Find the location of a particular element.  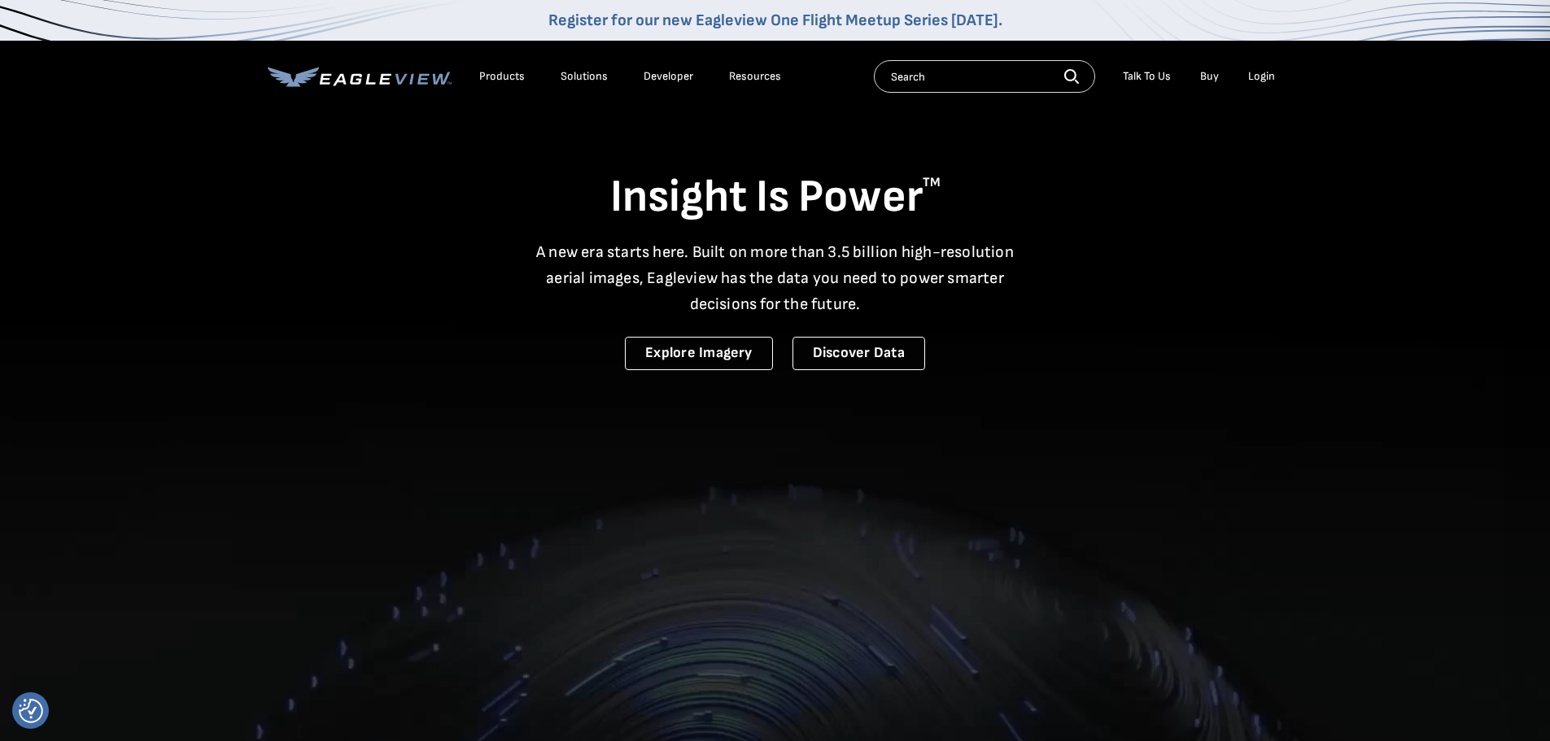

div: Products is located at coordinates (502, 76).